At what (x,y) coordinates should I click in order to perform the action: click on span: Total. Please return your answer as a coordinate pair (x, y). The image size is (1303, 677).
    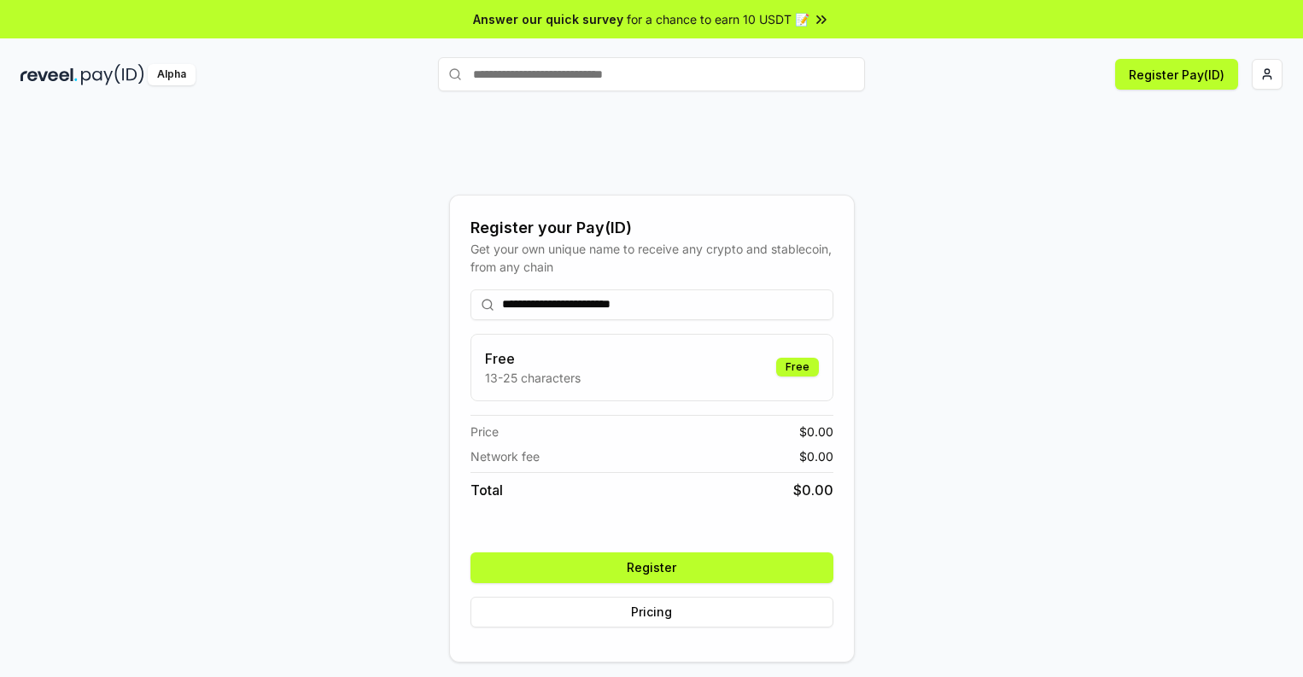
    Looking at the image, I should click on (487, 490).